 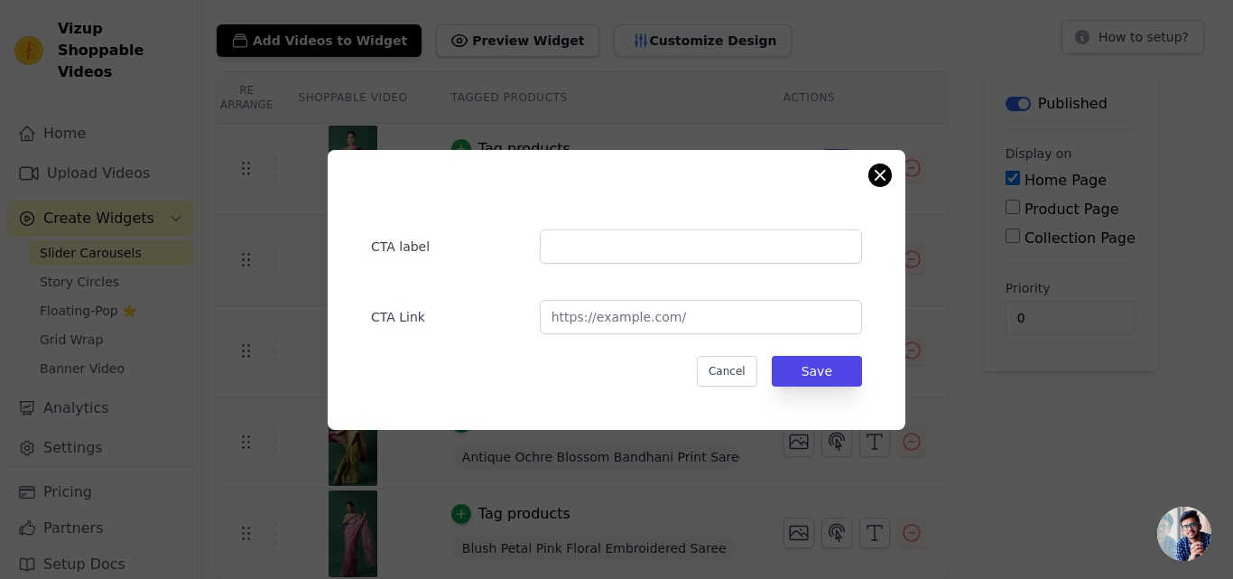 What do you see at coordinates (1184, 533) in the screenshot?
I see `a: Open chat` at bounding box center [1184, 533].